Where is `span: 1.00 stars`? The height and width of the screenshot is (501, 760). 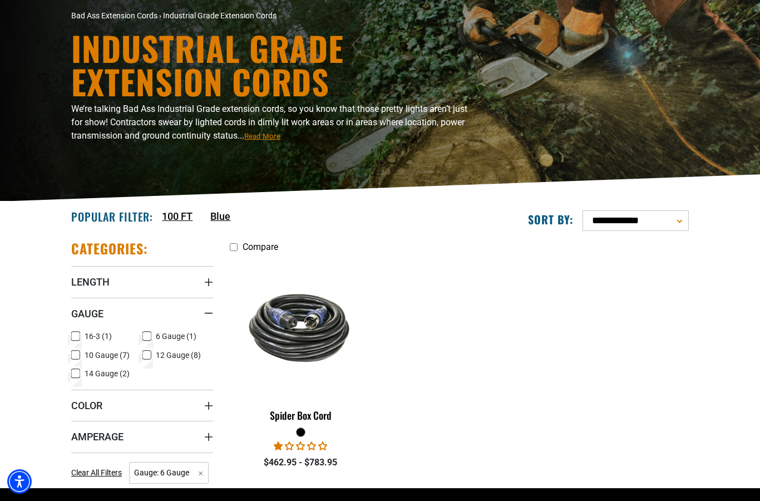
span: 1.00 stars is located at coordinates (300, 446).